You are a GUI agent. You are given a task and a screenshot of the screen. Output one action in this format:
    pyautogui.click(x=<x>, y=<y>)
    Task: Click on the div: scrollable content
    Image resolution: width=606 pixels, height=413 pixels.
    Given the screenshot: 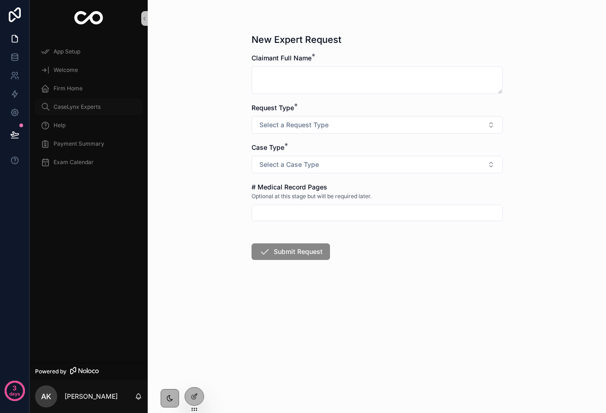 What is the action you would take?
    pyautogui.click(x=89, y=110)
    